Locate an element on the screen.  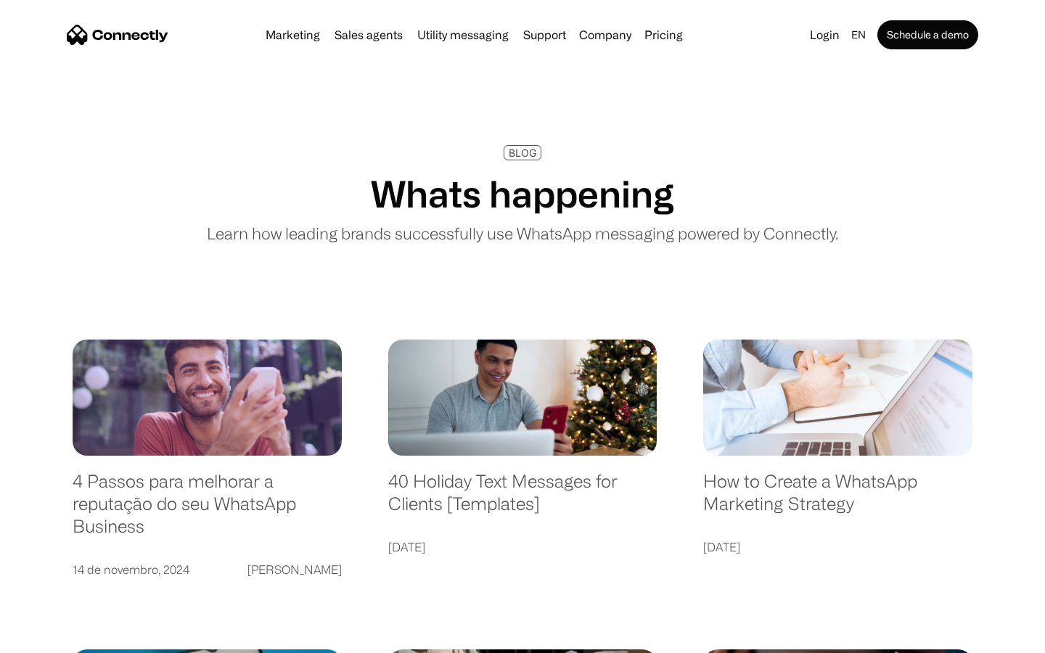
a: 40 Holiday Text Messages for Clients [Templates] is located at coordinates (523, 500).